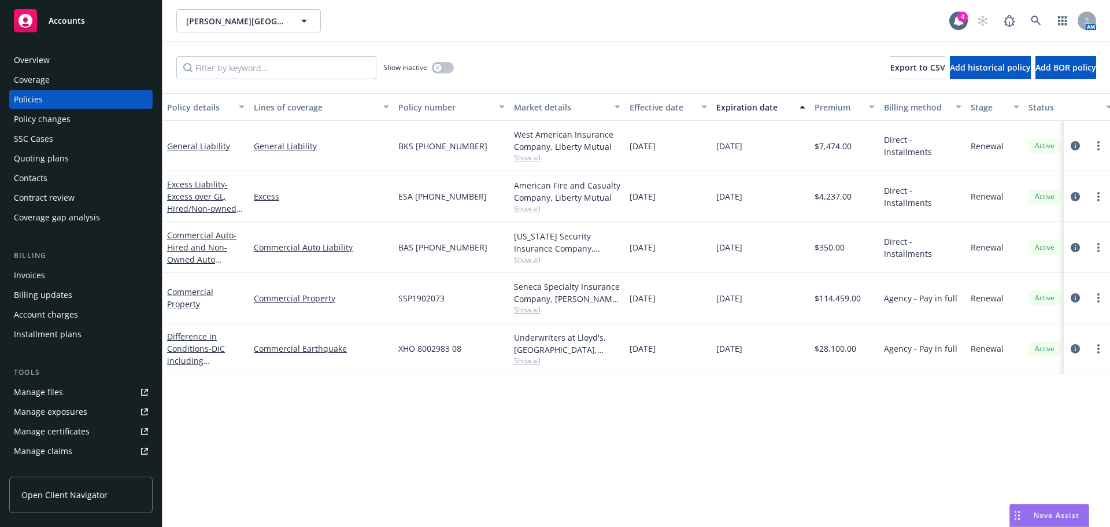 This screenshot has height=527, width=1110. Describe the element at coordinates (835, 348) in the screenshot. I see `span: $28,100.00` at that location.